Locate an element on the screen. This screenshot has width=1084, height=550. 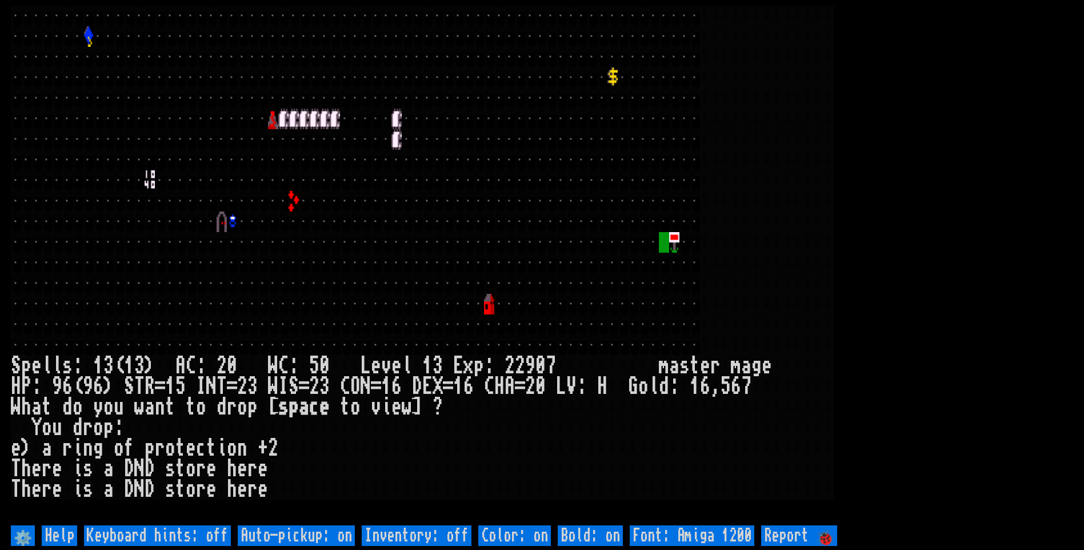
div: h is located at coordinates (26, 469).